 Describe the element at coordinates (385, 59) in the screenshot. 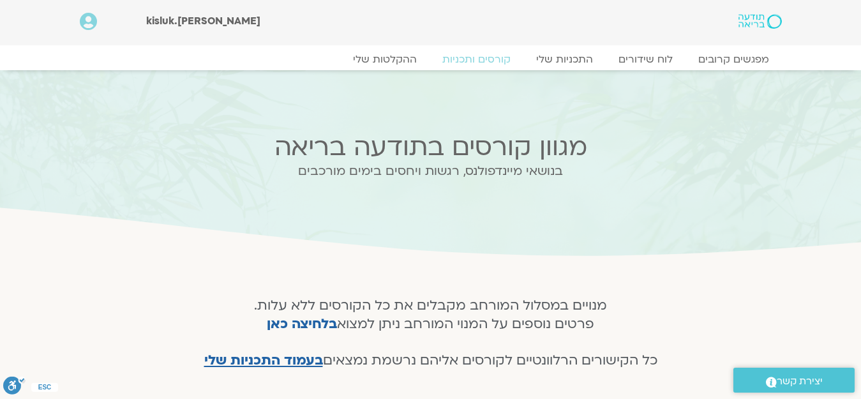

I see `a: ההקלטות שלי` at that location.